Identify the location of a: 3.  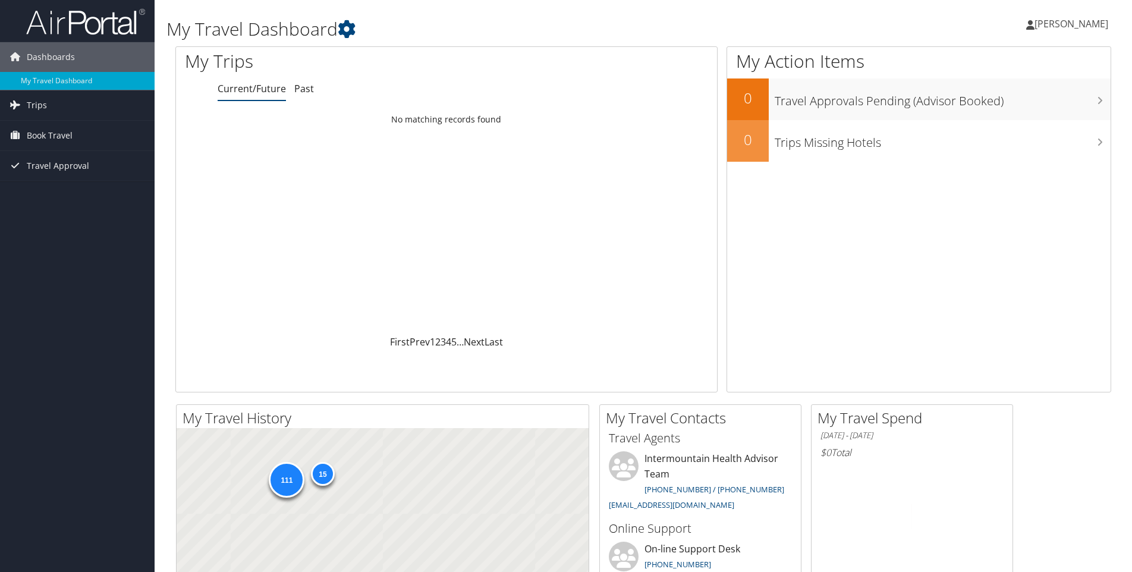
(443, 342).